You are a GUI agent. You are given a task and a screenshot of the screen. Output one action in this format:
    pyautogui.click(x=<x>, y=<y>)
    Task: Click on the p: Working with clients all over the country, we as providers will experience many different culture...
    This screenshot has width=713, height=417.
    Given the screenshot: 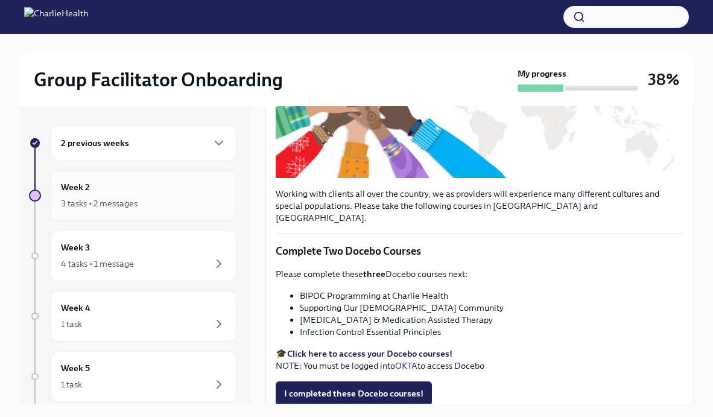 What is the action you would take?
    pyautogui.click(x=480, y=206)
    